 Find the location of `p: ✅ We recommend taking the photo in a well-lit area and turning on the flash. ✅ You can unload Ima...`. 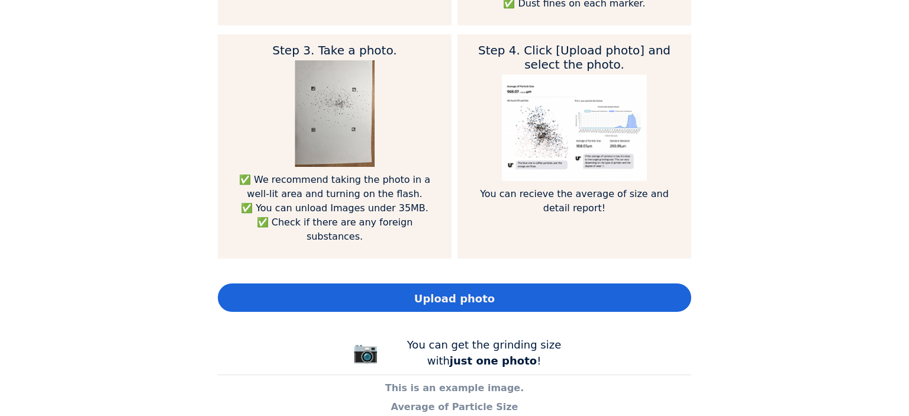

p: ✅ We recommend taking the photo in a well-lit area and turning on the flash. ✅ You can unload Ima... is located at coordinates (334, 208).